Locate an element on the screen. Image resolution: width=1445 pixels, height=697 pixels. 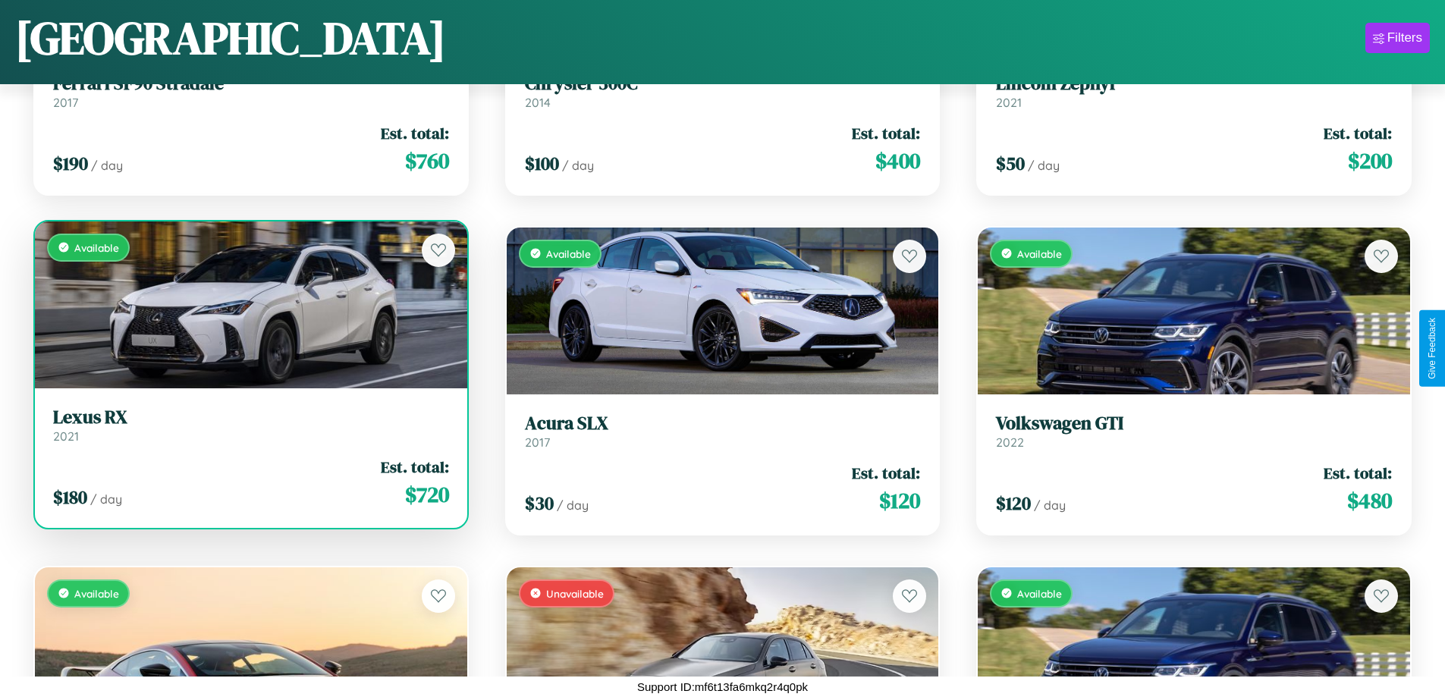
span: $ 180 is located at coordinates (70, 497).